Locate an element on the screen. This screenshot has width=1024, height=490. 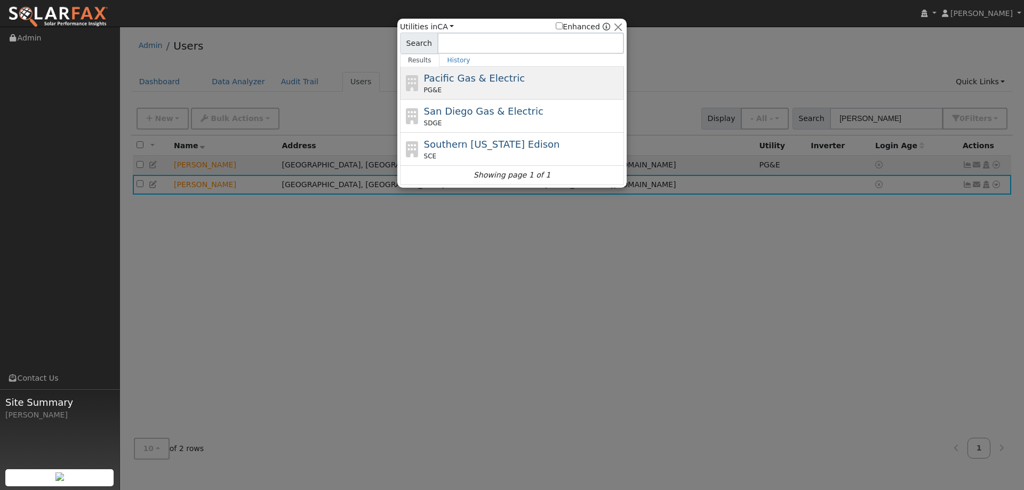
span: Utilities in is located at coordinates (427, 27).